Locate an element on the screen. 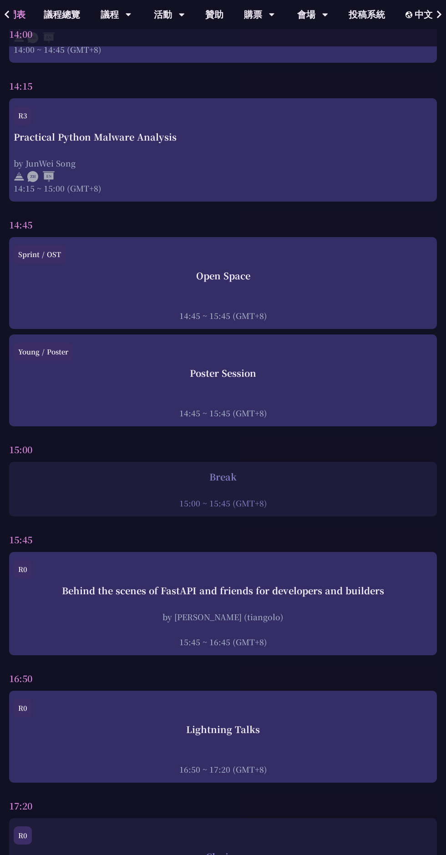 This screenshot has height=855, width=446. div: by JunWei Song is located at coordinates (223, 163).